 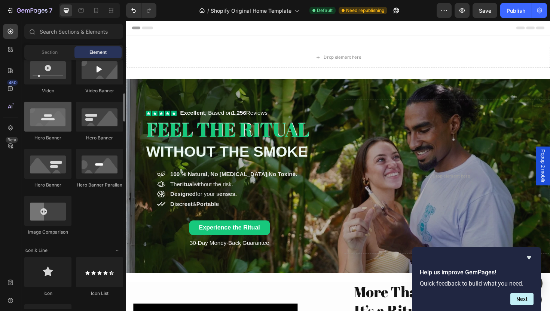 I want to click on p: 7, so click(x=51, y=10).